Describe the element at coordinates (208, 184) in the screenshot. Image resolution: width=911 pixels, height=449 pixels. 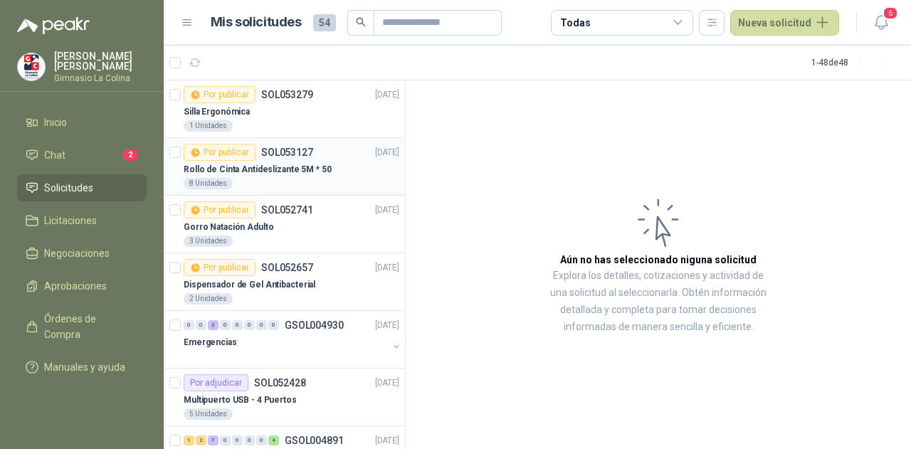
I see `div: 8 Unidades` at that location.